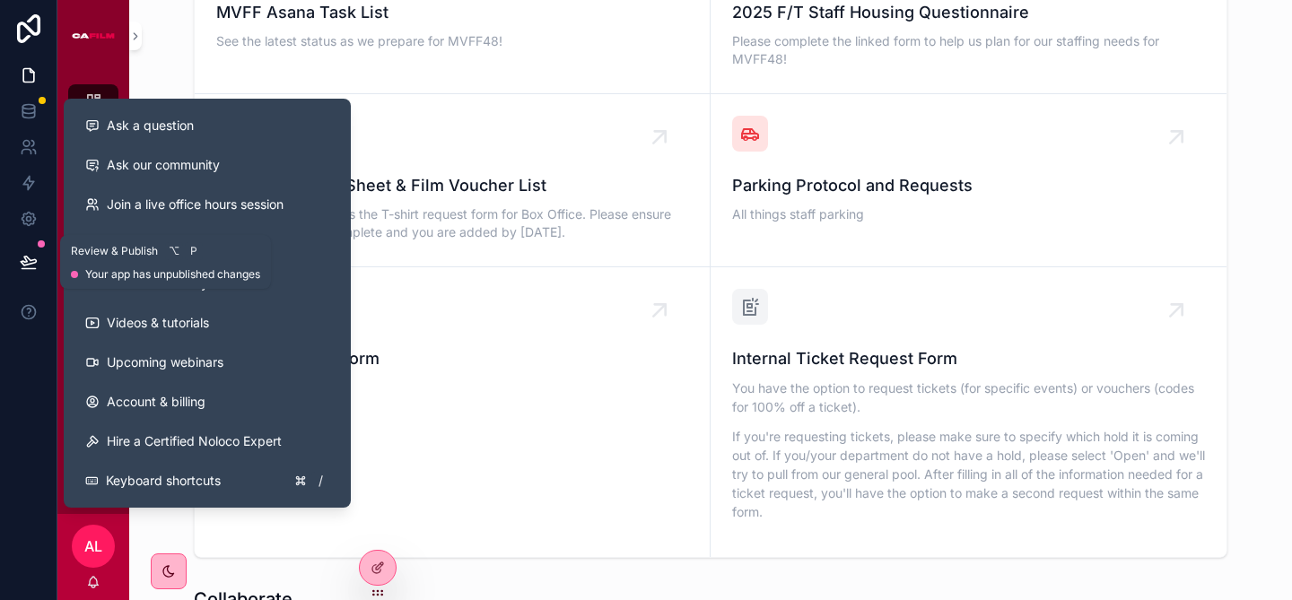 The width and height of the screenshot is (1292, 600). What do you see at coordinates (207, 481) in the screenshot?
I see `button: Keyboard shortcuts/` at bounding box center [207, 481].